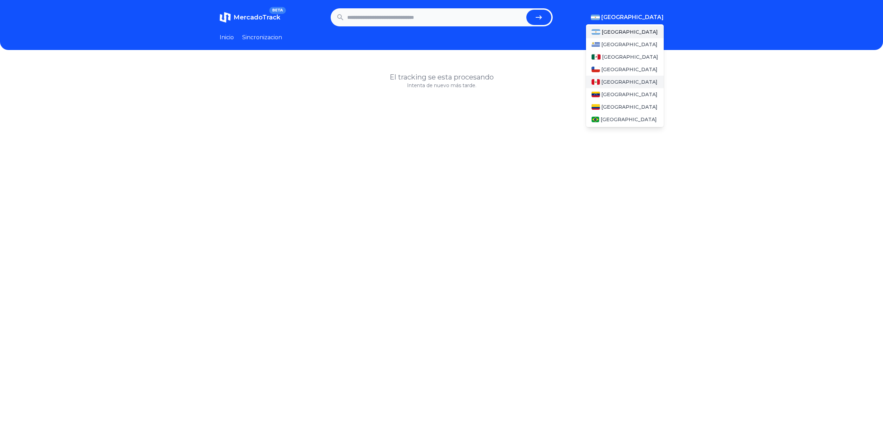 Image resolution: width=883 pixels, height=442 pixels. Describe the element at coordinates (596, 44) in the screenshot. I see `img: Uruguay` at that location.